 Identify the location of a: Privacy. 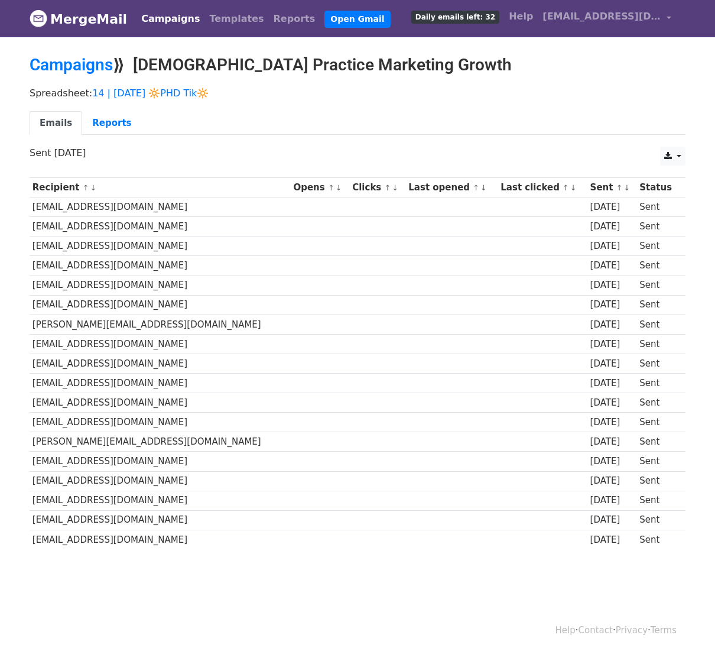
(632, 630).